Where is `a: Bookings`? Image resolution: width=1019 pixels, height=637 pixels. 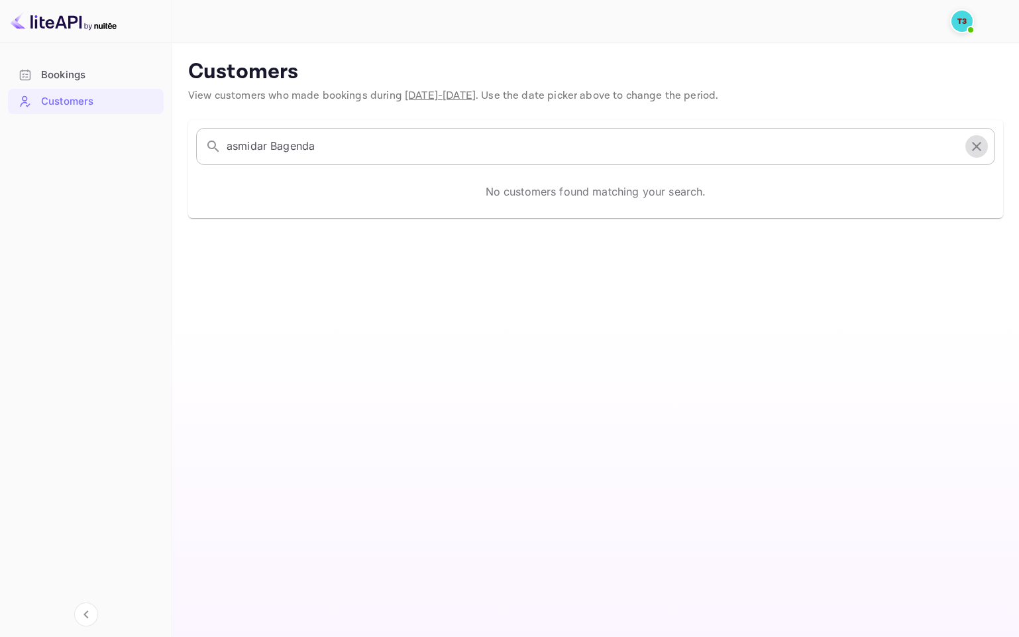
a: Bookings is located at coordinates (85, 74).